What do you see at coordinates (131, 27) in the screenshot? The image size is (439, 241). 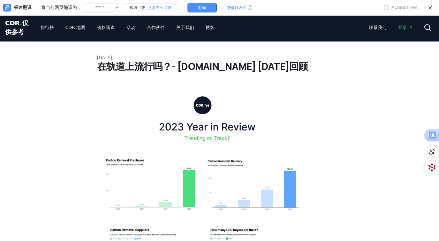 I see `font: 活动` at bounding box center [131, 27].